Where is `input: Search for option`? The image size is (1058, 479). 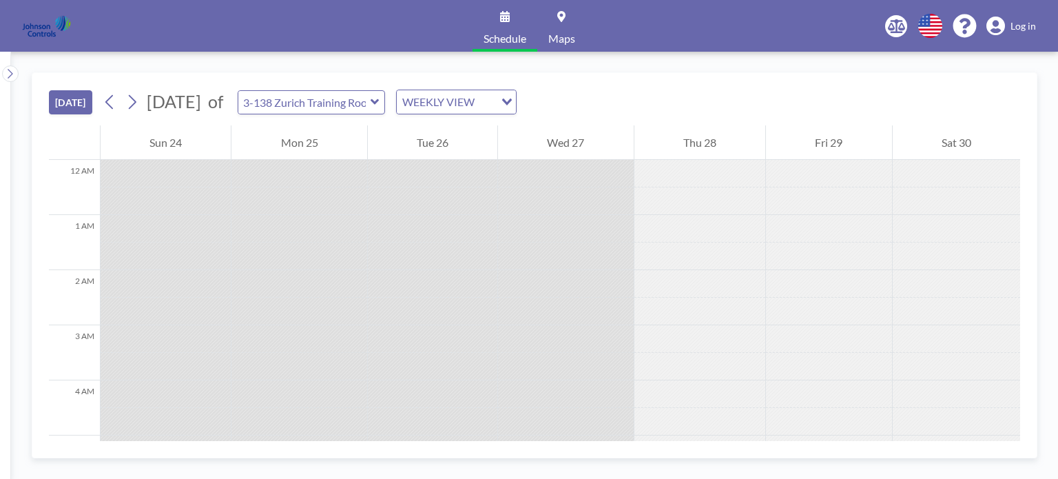
input: Search for option is located at coordinates (486, 102).